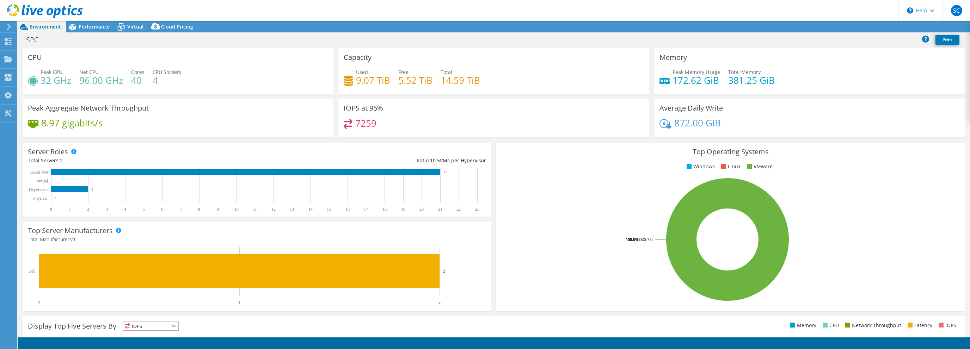  Describe the element at coordinates (144, 209) in the screenshot. I see `text: 5` at that location.